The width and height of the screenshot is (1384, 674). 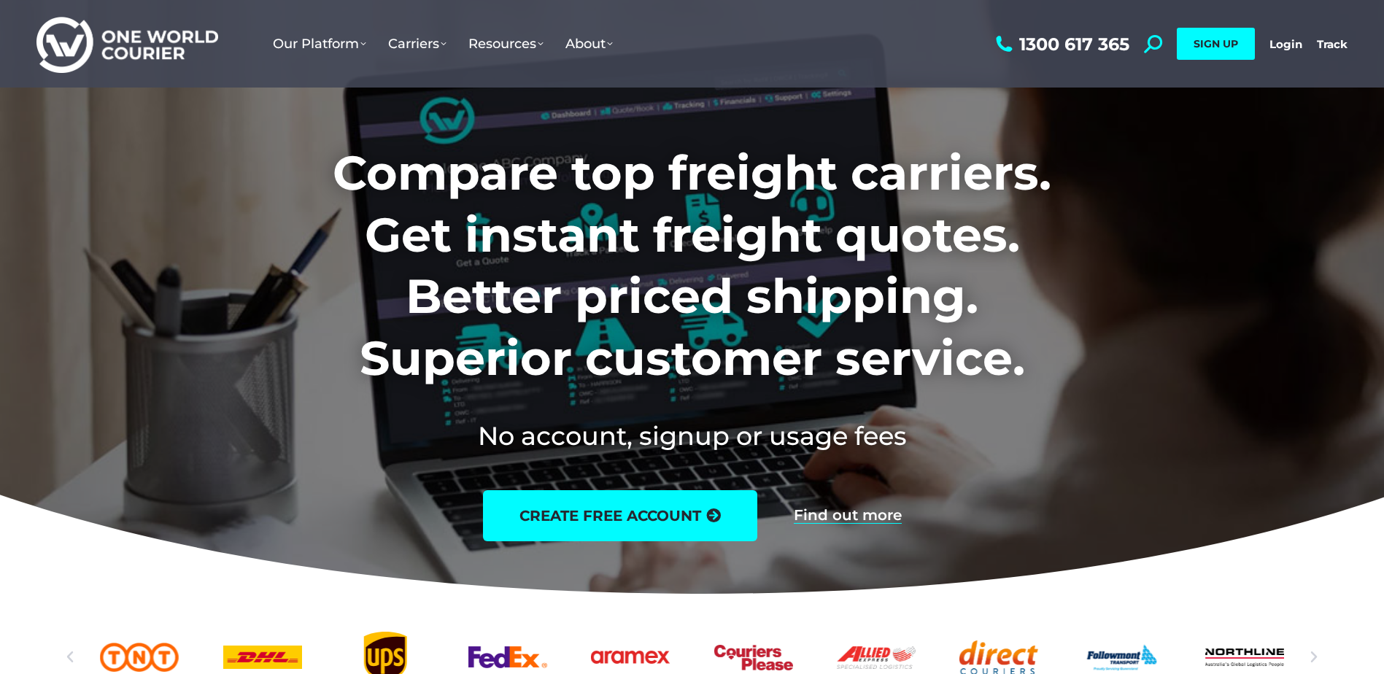 What do you see at coordinates (1332, 44) in the screenshot?
I see `a: Track` at bounding box center [1332, 44].